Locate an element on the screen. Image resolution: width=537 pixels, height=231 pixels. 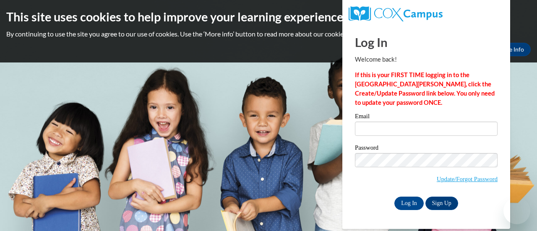
a: More Info is located at coordinates (511, 49).